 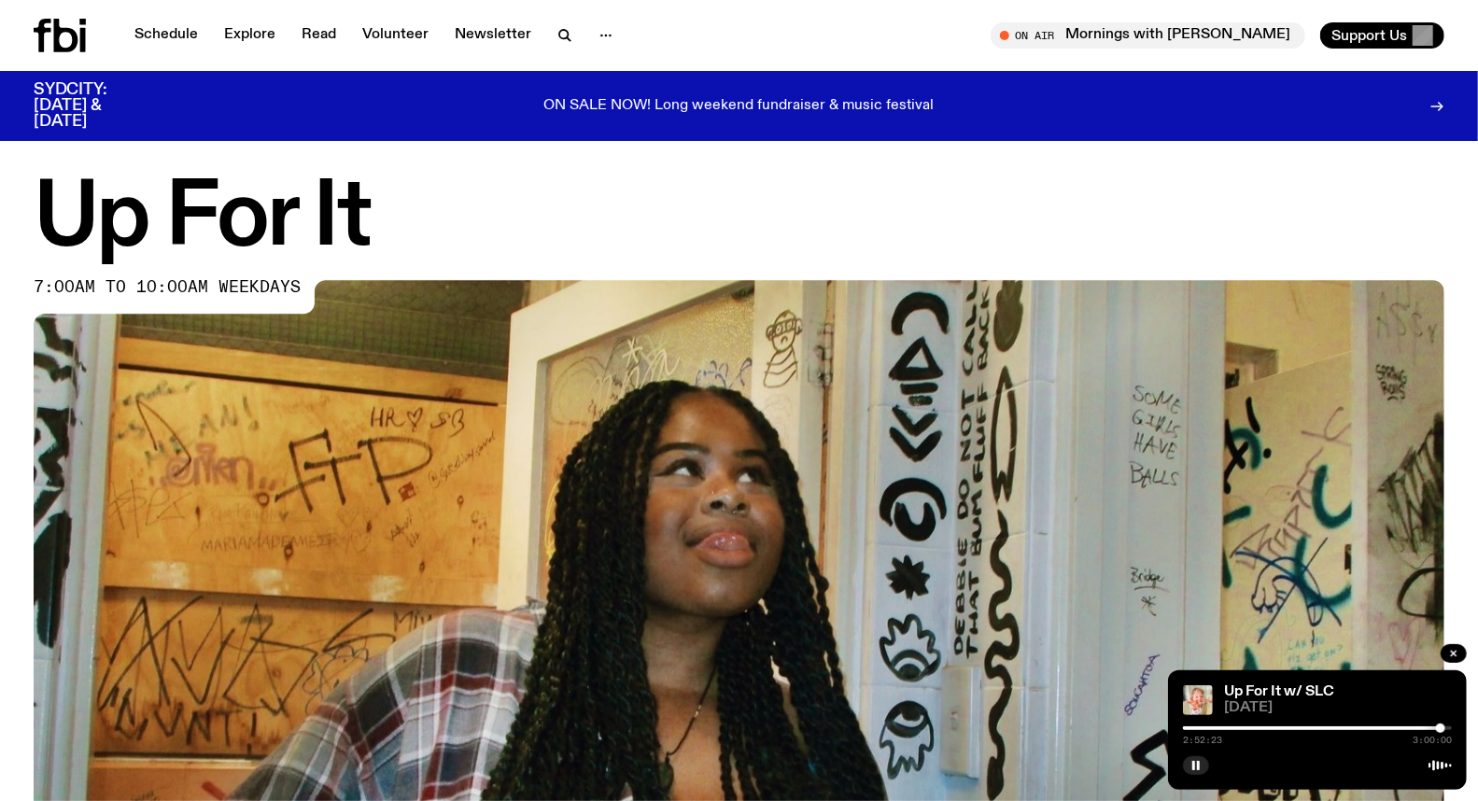 I want to click on a: Read, so click(x=318, y=35).